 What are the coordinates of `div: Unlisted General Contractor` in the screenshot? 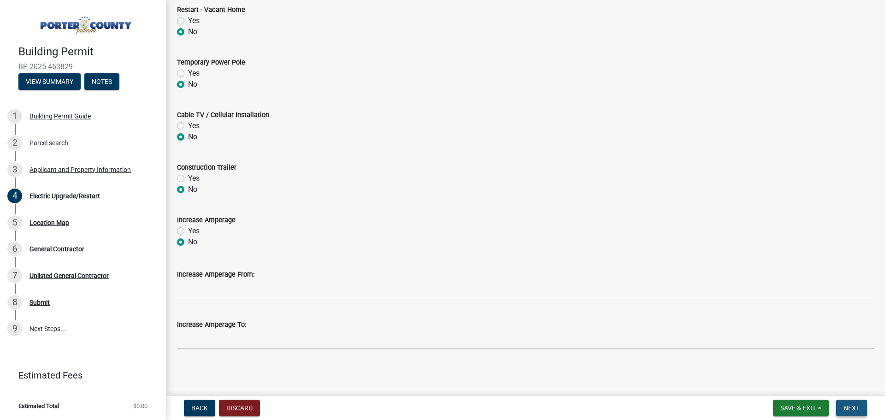 It's located at (69, 276).